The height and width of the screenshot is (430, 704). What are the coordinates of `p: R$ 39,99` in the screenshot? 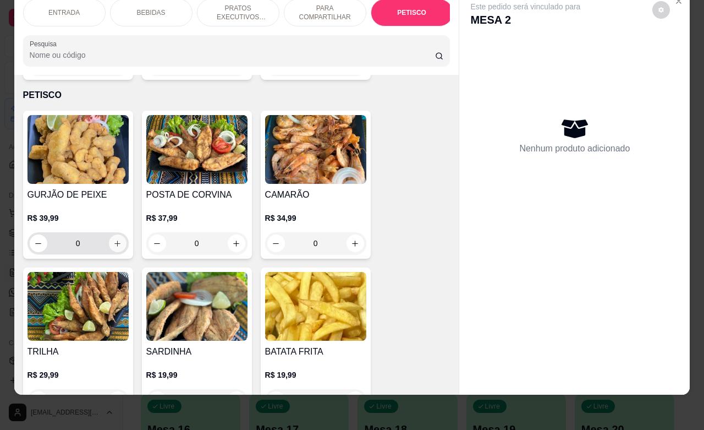 It's located at (78, 218).